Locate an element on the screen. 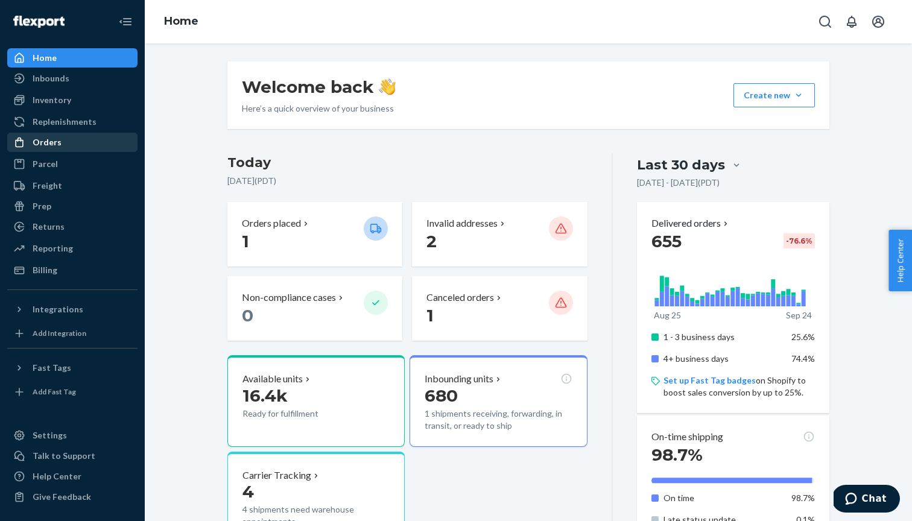 The image size is (912, 521). div: Freight is located at coordinates (47, 186).